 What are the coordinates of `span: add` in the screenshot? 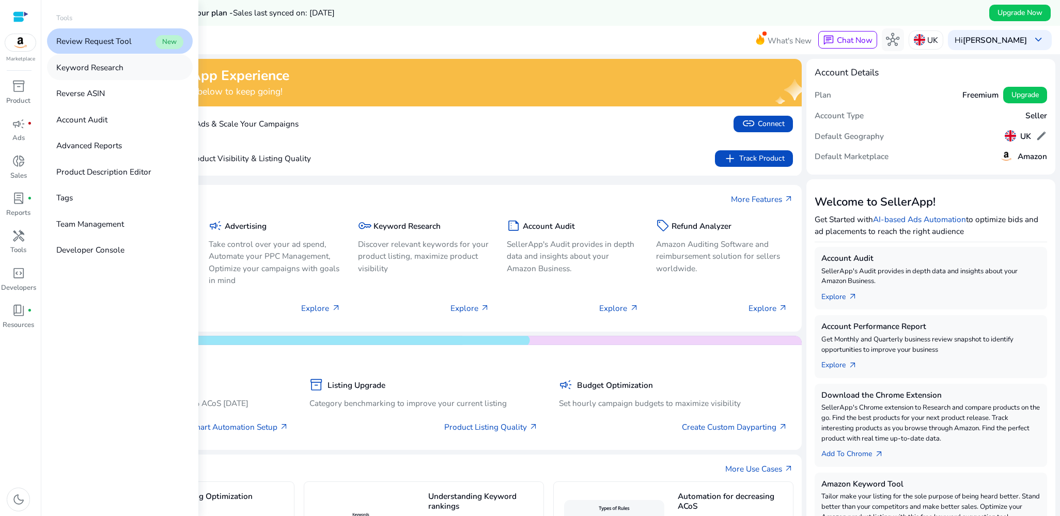 It's located at (730, 159).